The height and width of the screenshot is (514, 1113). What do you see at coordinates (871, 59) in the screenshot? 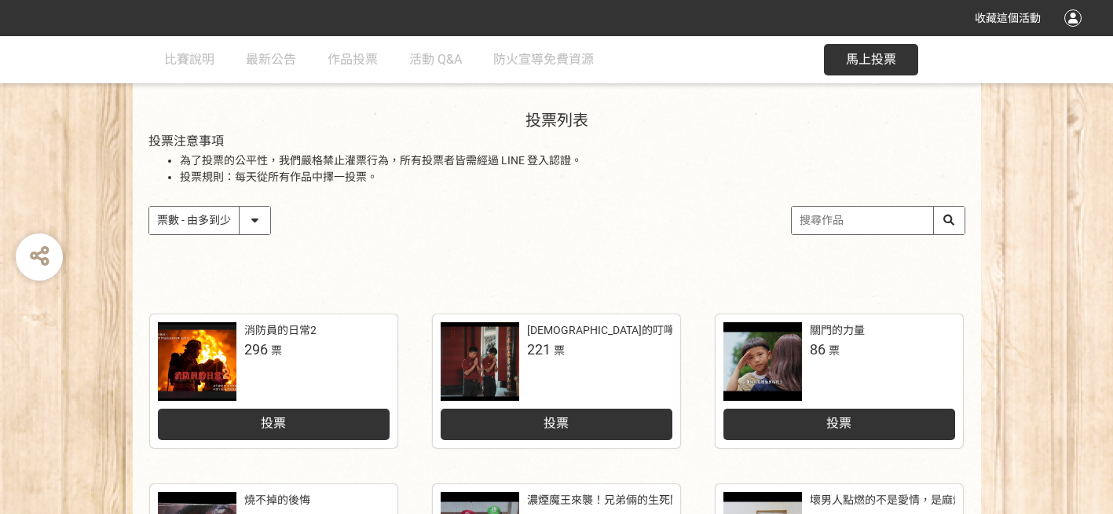
I see `span: 馬上投票` at bounding box center [871, 59].